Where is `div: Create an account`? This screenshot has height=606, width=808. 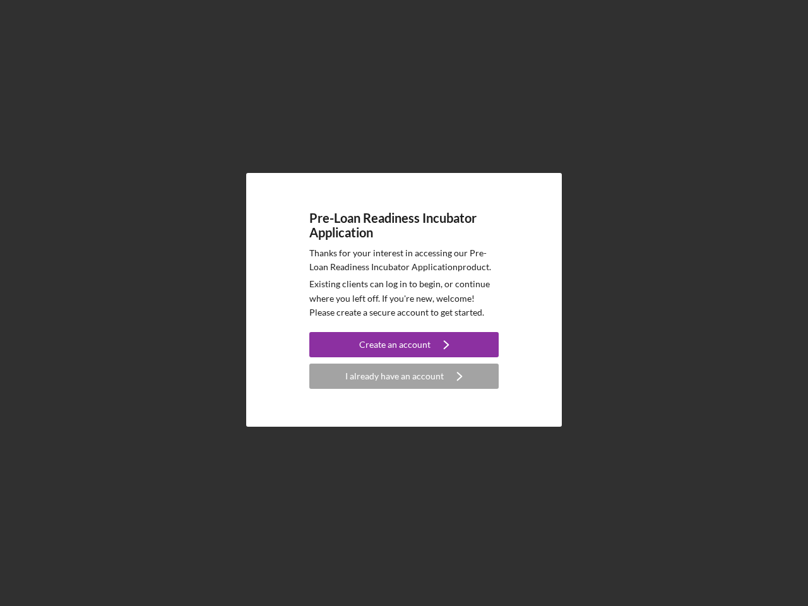 div: Create an account is located at coordinates (395, 345).